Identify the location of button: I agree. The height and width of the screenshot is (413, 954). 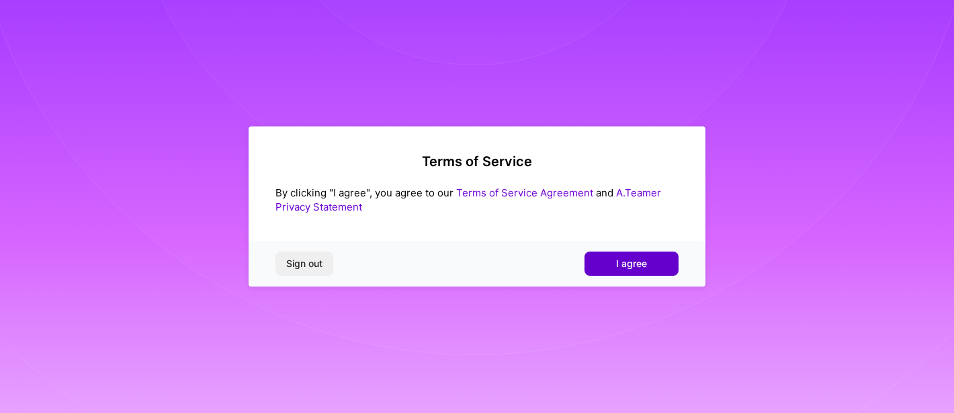
(632, 263).